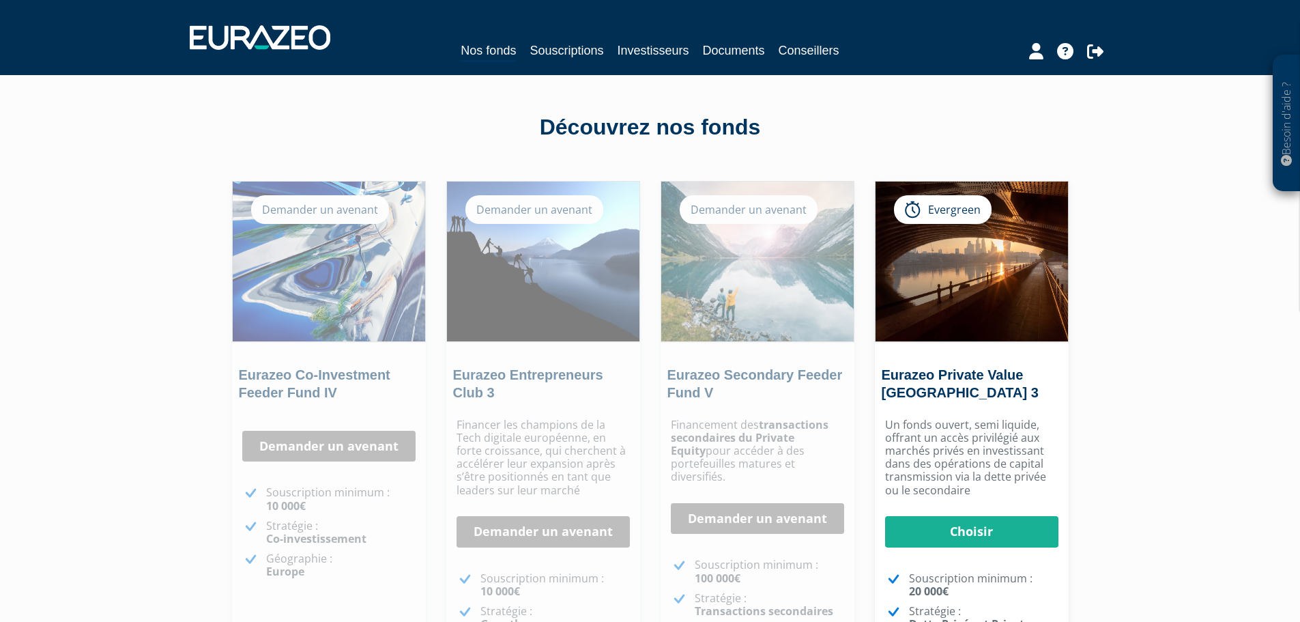 The width and height of the screenshot is (1300, 622). I want to click on strong: Europe, so click(285, 571).